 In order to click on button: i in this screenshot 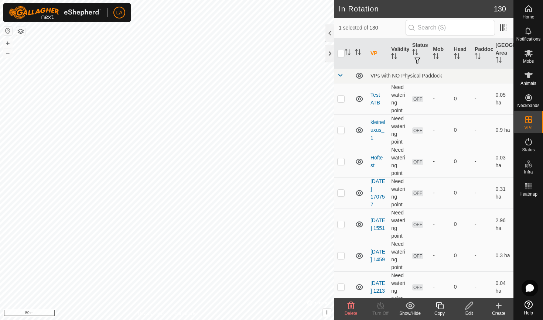, I will do `click(327, 313)`.